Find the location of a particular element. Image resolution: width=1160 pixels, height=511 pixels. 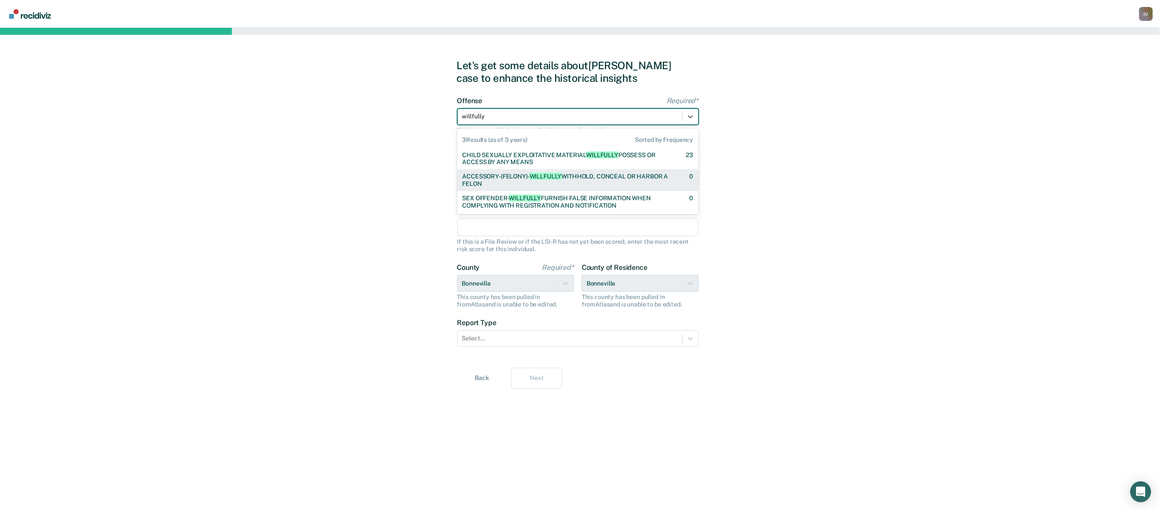

div: 23 is located at coordinates (690, 159).